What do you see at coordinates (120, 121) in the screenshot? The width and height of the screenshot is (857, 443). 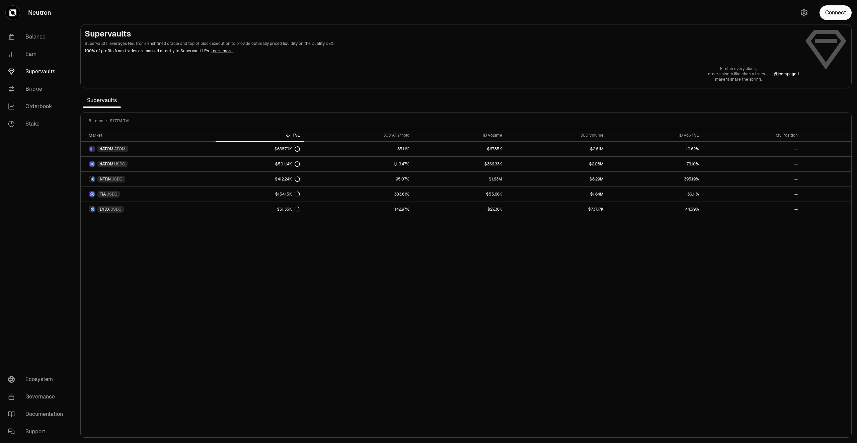 I see `span: $1.77M TVL` at bounding box center [120, 121].